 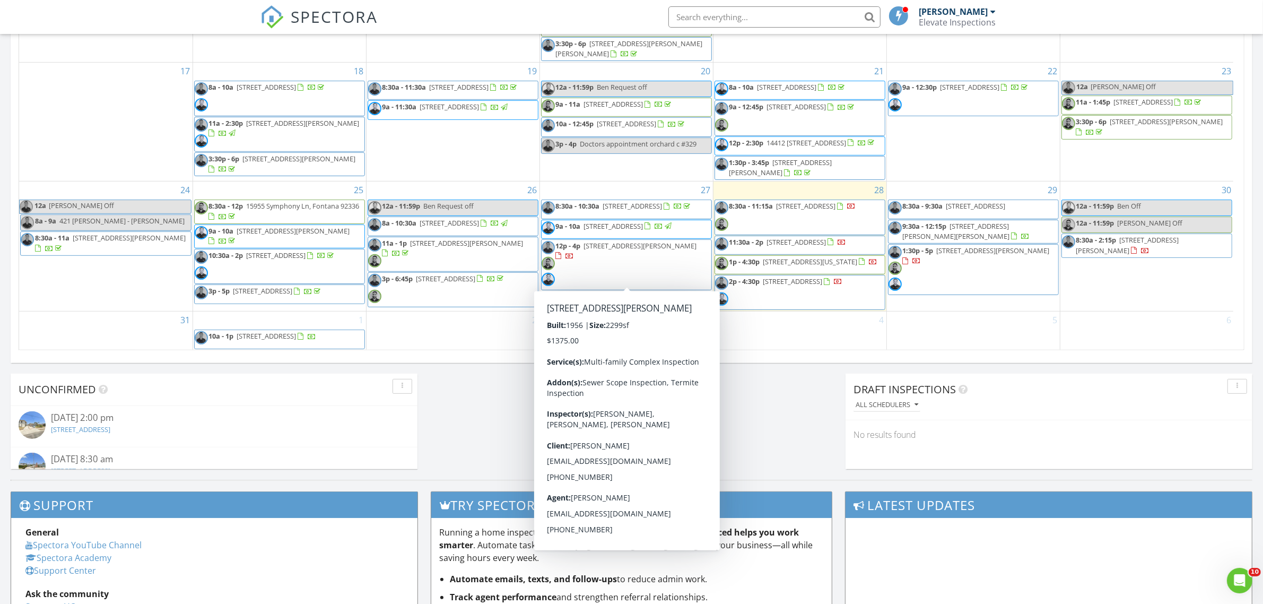 I want to click on a: Go to September 4, 2025, so click(x=882, y=320).